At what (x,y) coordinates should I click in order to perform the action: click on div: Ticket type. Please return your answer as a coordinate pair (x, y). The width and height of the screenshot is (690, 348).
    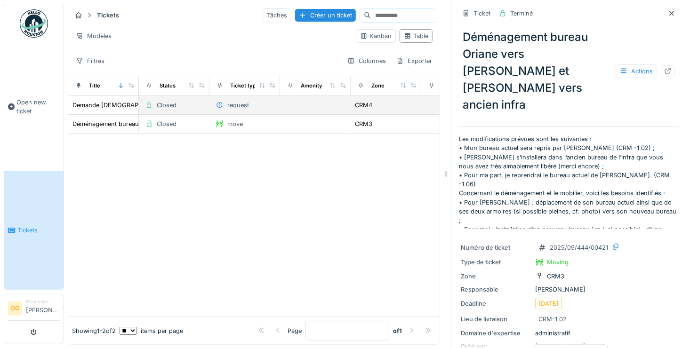
    Looking at the image, I should click on (245, 86).